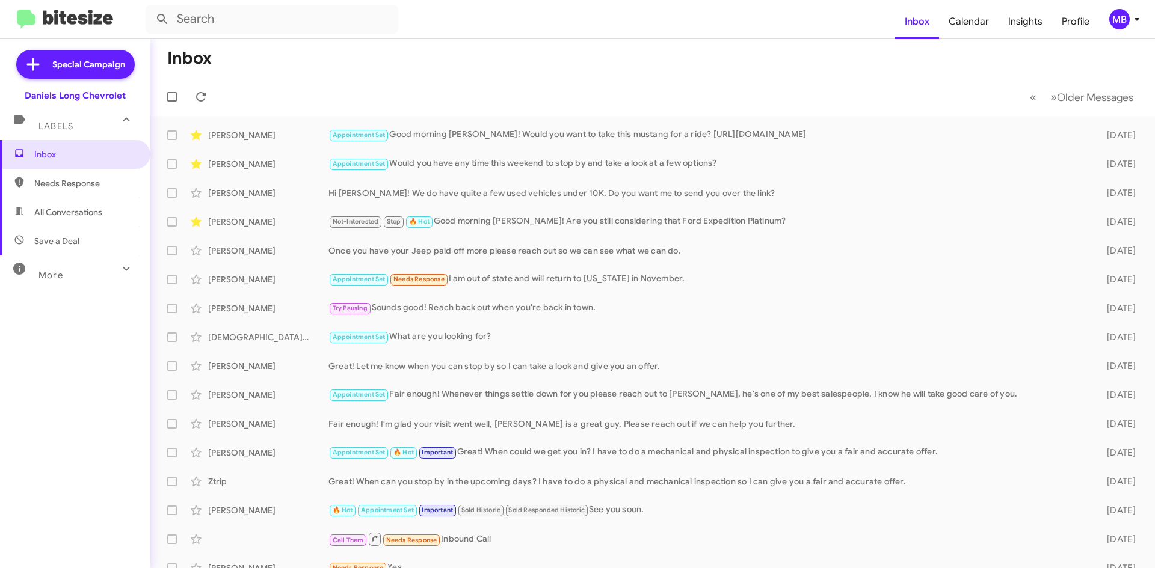  I want to click on div: Once you have your Jeep paid off more please reach out so we can see what we can do., so click(708, 251).